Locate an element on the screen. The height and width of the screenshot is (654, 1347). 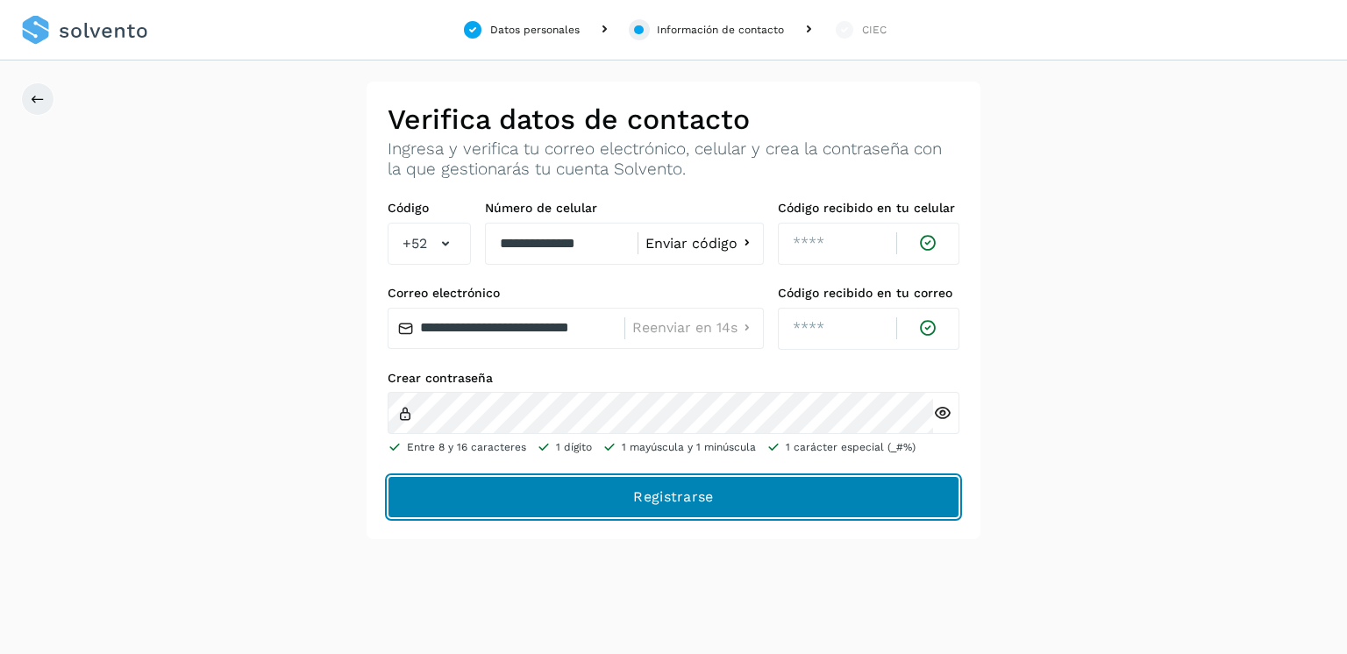
span: Enviar código is located at coordinates (691, 244).